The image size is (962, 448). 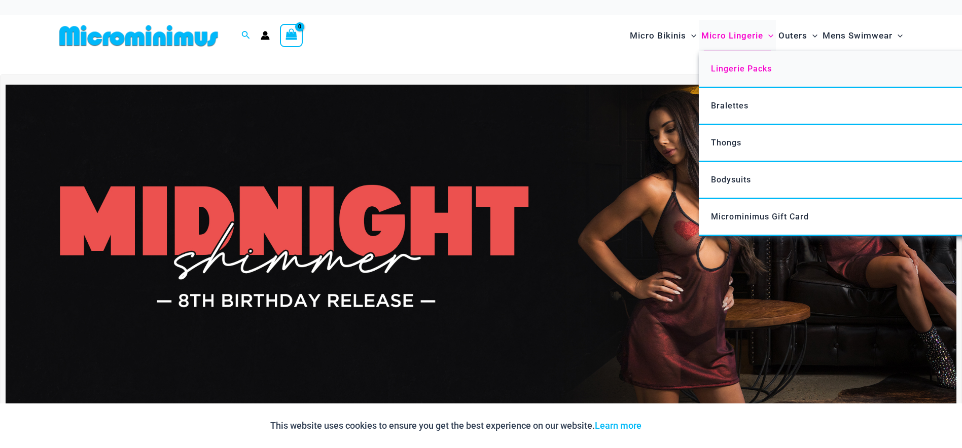 What do you see at coordinates (737, 35) in the screenshot?
I see `a: Micro LingerieMenu ToggleMenu Toggle` at bounding box center [737, 35].